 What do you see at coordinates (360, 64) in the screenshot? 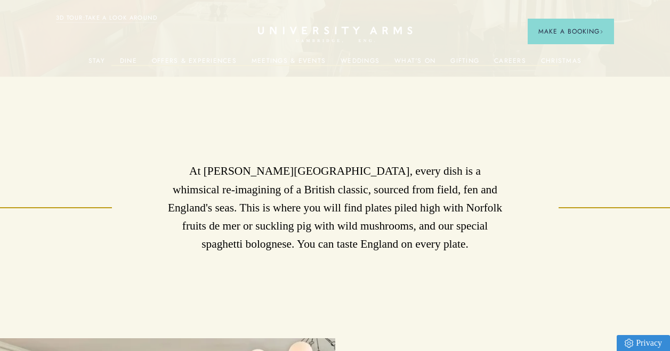
I see `a: Weddings` at bounding box center [360, 64].